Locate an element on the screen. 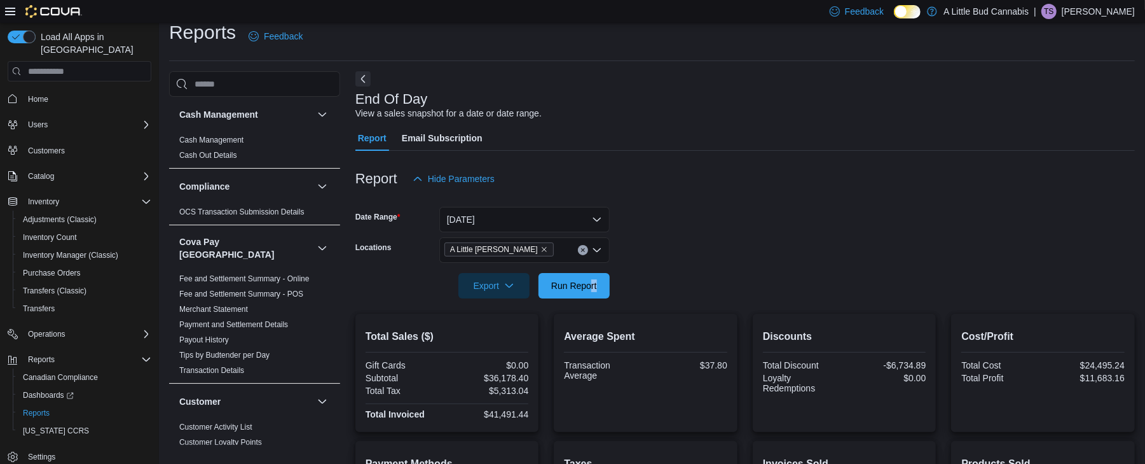 Image resolution: width=1145 pixels, height=464 pixels. div: Transaction Average is located at coordinates (603, 370).